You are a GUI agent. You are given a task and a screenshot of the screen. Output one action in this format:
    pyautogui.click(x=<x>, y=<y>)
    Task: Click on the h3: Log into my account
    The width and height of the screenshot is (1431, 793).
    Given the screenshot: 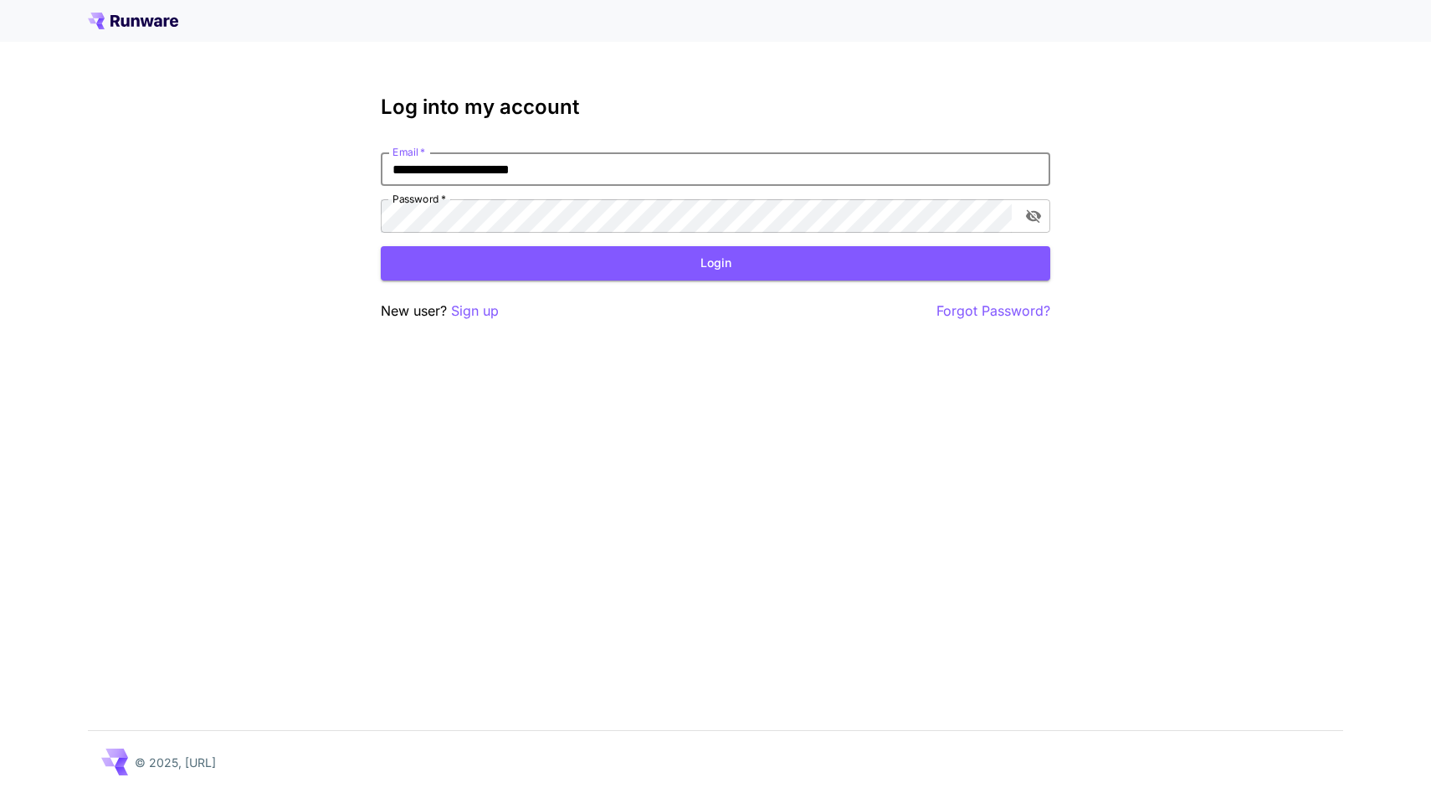 What is the action you would take?
    pyautogui.click(x=716, y=107)
    